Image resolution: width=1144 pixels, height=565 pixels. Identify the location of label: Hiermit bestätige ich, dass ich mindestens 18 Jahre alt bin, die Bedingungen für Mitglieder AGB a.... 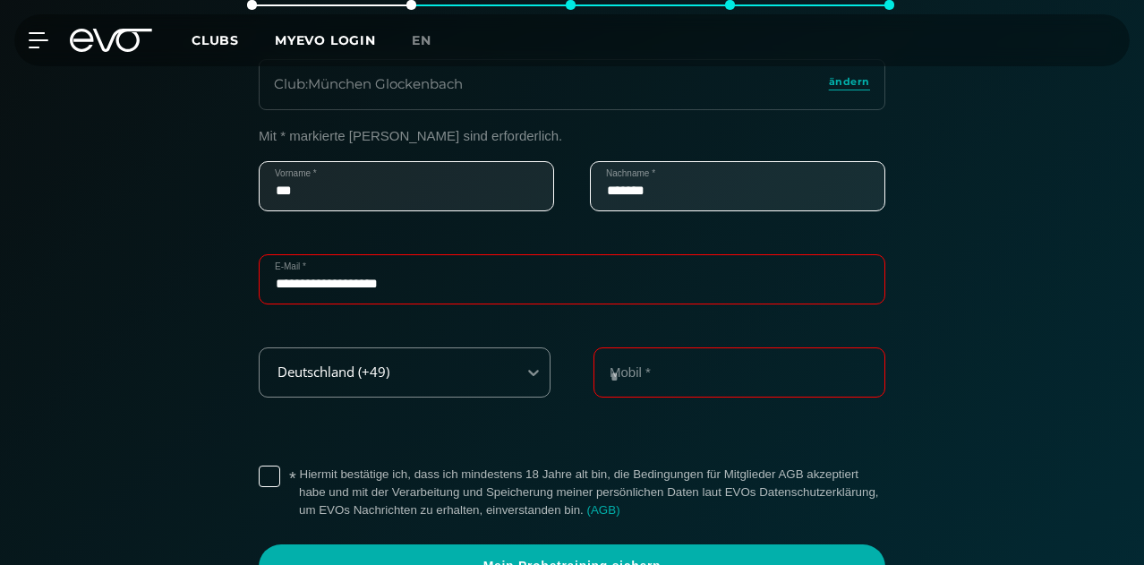
(592, 493).